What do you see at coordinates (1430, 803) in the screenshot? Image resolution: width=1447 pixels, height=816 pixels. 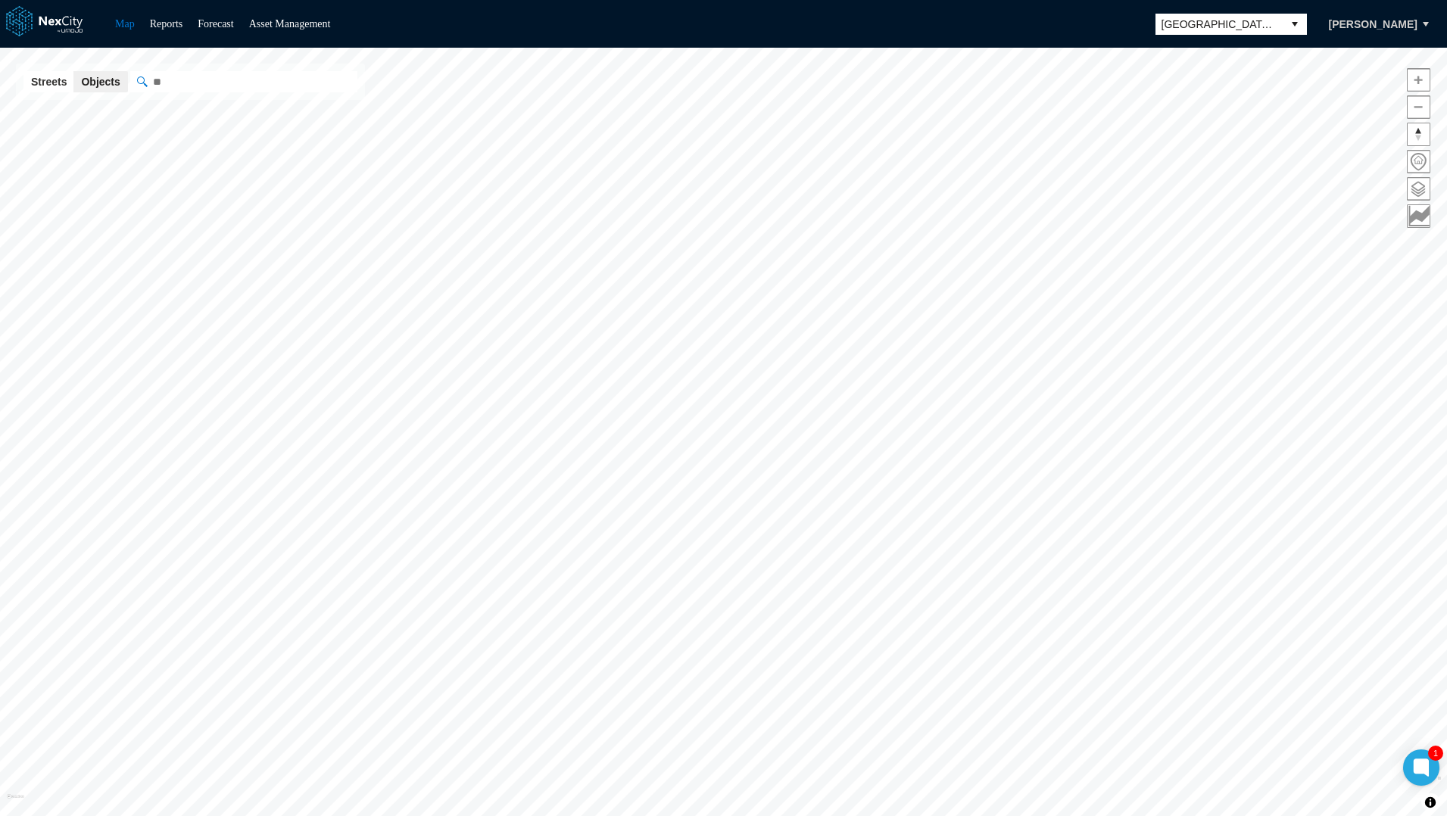 I see `button: Toggle attribution` at bounding box center [1430, 803].